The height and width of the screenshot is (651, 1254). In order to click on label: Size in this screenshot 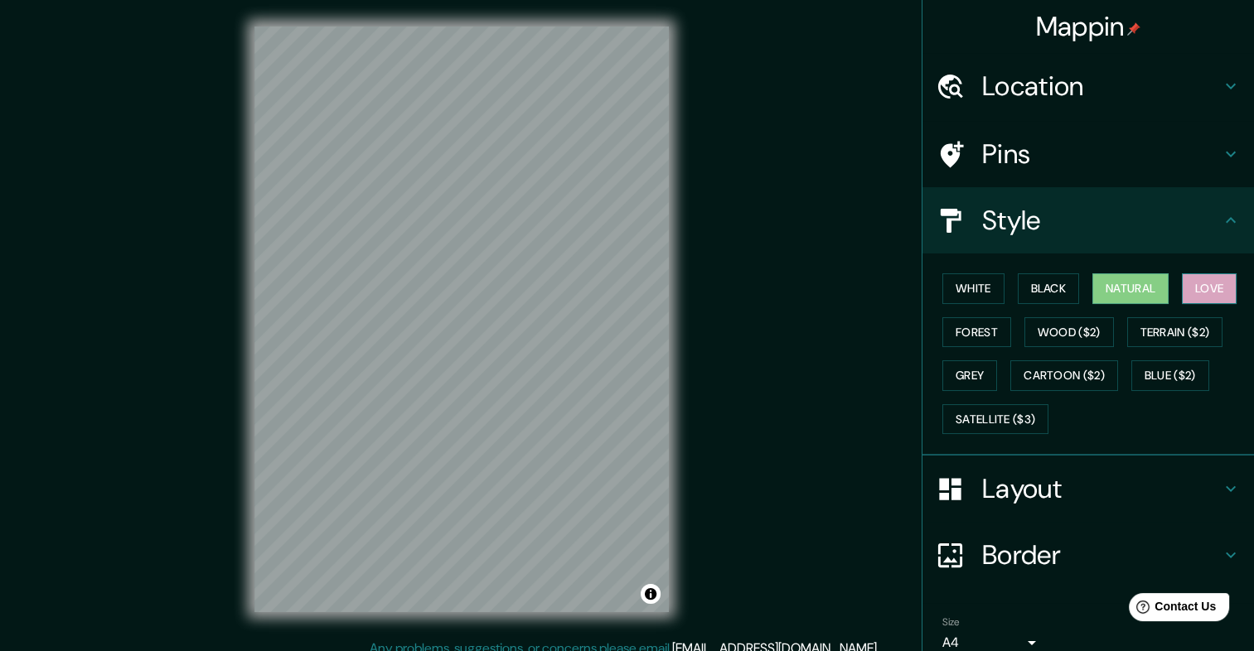, I will do `click(951, 622)`.